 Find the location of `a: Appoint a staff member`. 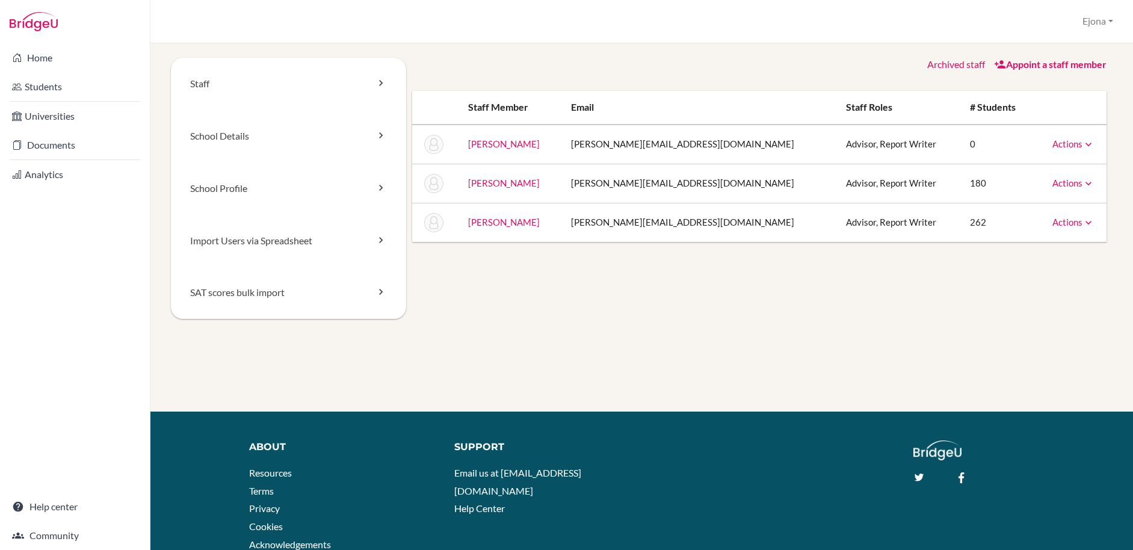

a: Appoint a staff member is located at coordinates (1050, 64).